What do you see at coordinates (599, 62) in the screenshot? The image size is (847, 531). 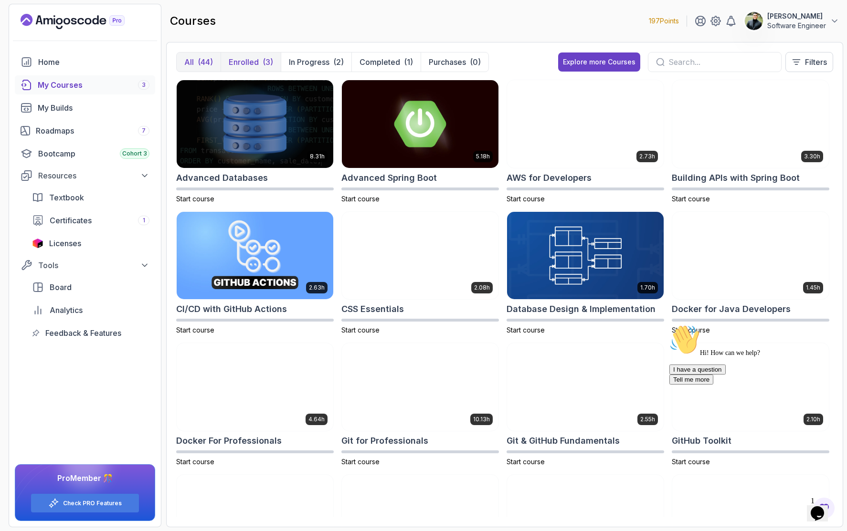 I see `div: Explore more Courses` at bounding box center [599, 62].